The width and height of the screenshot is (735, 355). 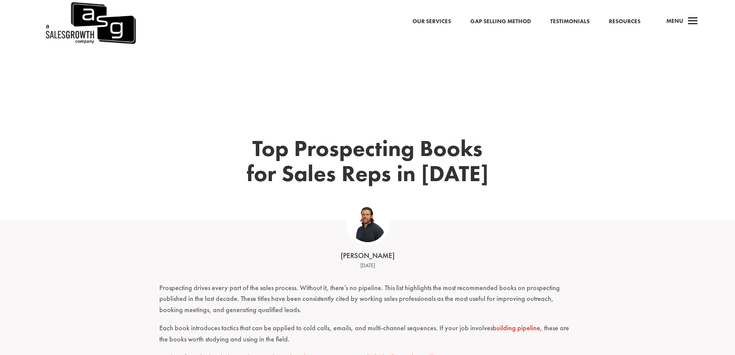 What do you see at coordinates (501, 22) in the screenshot?
I see `a: Gap Selling Method` at bounding box center [501, 22].